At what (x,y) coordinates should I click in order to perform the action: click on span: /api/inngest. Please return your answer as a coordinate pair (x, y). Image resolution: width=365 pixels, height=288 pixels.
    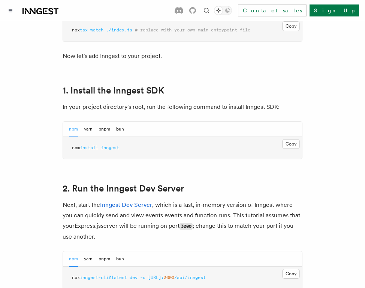
    Looking at the image, I should click on (190, 278).